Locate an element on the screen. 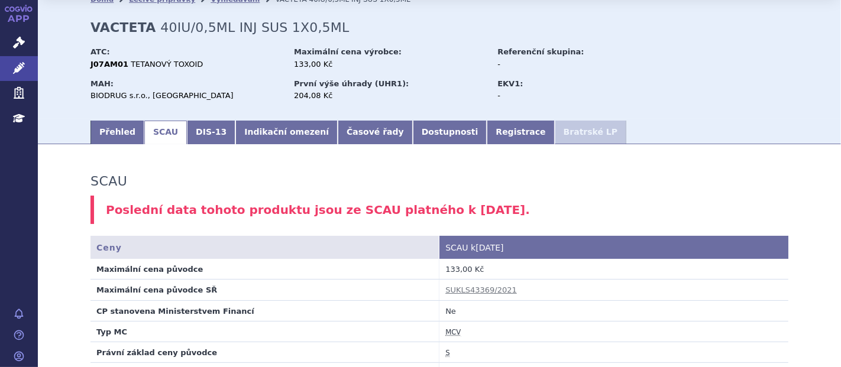 This screenshot has height=367, width=841. abbr: maximální cena výrobce is located at coordinates (453, 332).